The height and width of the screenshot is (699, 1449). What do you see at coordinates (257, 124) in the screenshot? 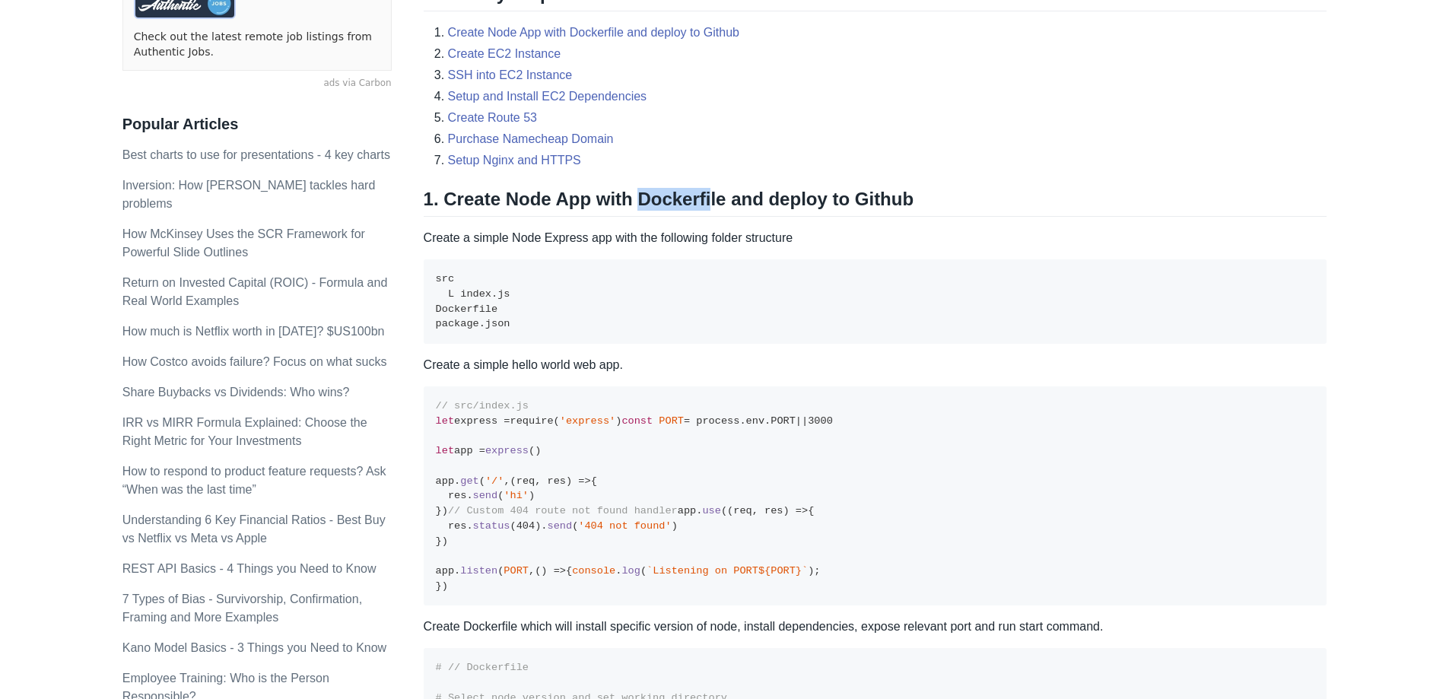
I see `h3: Popular Articles` at bounding box center [257, 124].